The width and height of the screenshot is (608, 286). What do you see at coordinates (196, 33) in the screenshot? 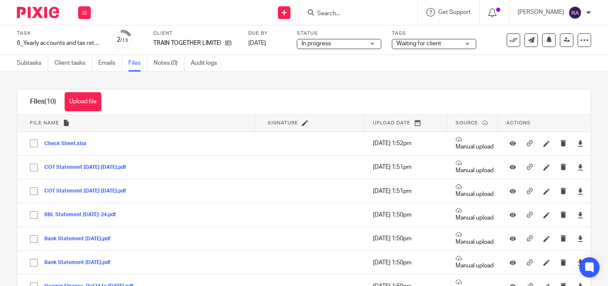
I see `label: Client` at bounding box center [196, 33].